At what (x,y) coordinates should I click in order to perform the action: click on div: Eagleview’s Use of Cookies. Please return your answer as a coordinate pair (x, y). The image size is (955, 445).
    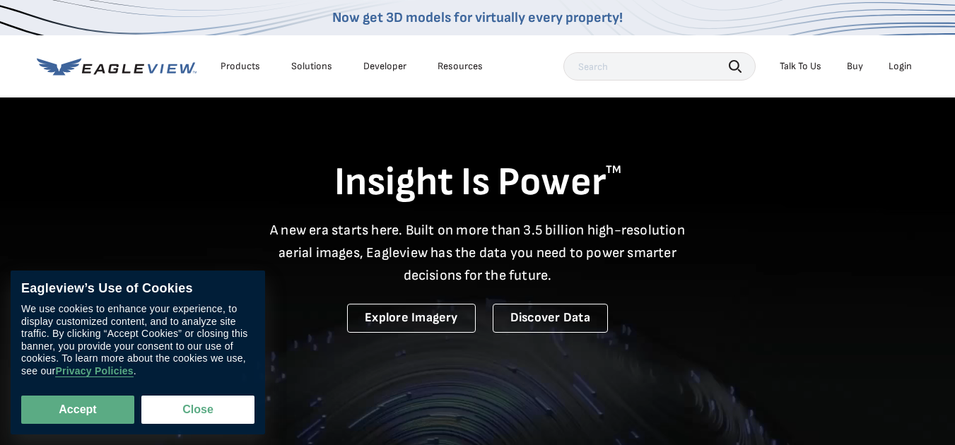
    Looking at the image, I should click on (138, 289).